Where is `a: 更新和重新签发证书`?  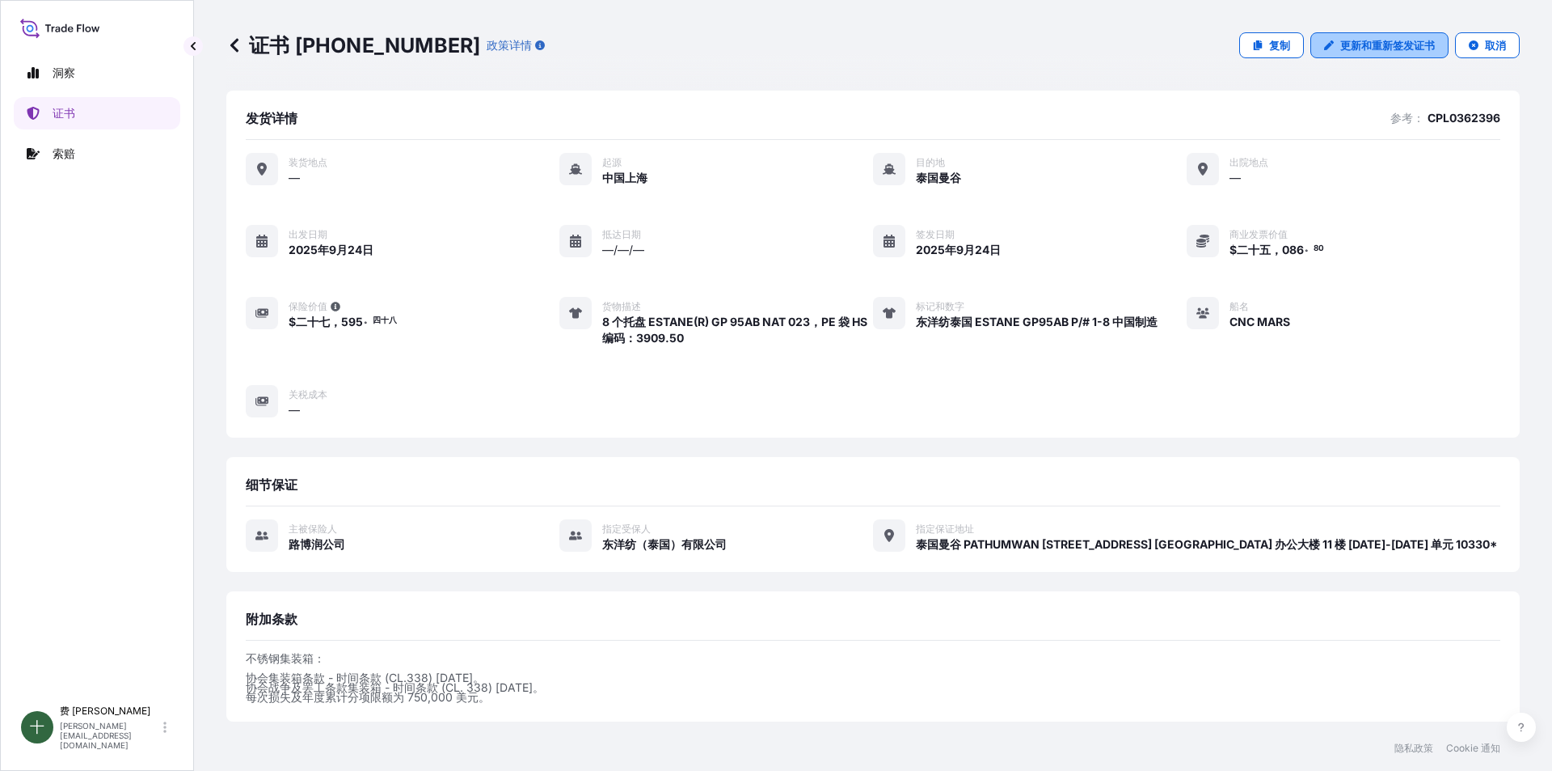 a: 更新和重新签发证书 is located at coordinates (1379, 45).